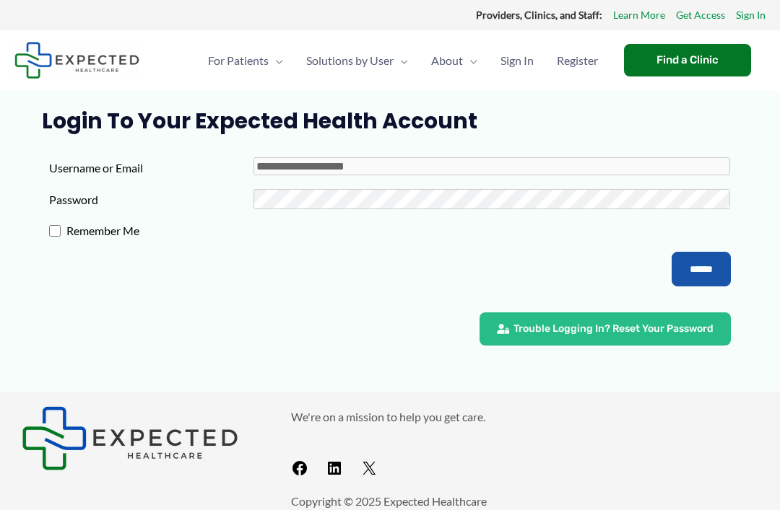 The width and height of the screenshot is (780, 510). Describe the element at coordinates (517, 61) in the screenshot. I see `span: Sign In` at that location.